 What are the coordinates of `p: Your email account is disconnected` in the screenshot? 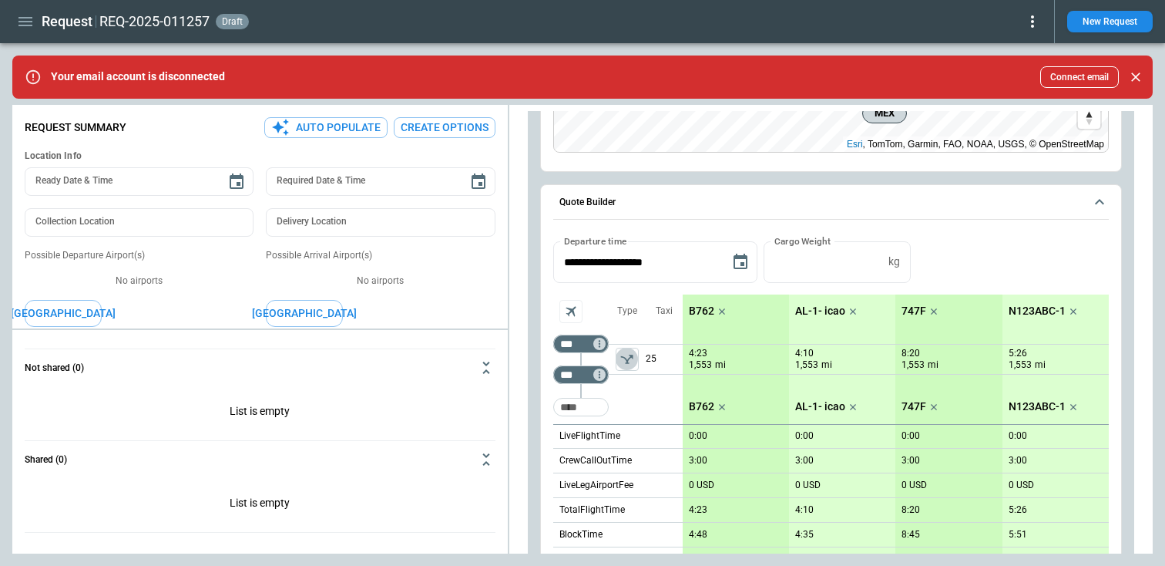 It's located at (138, 76).